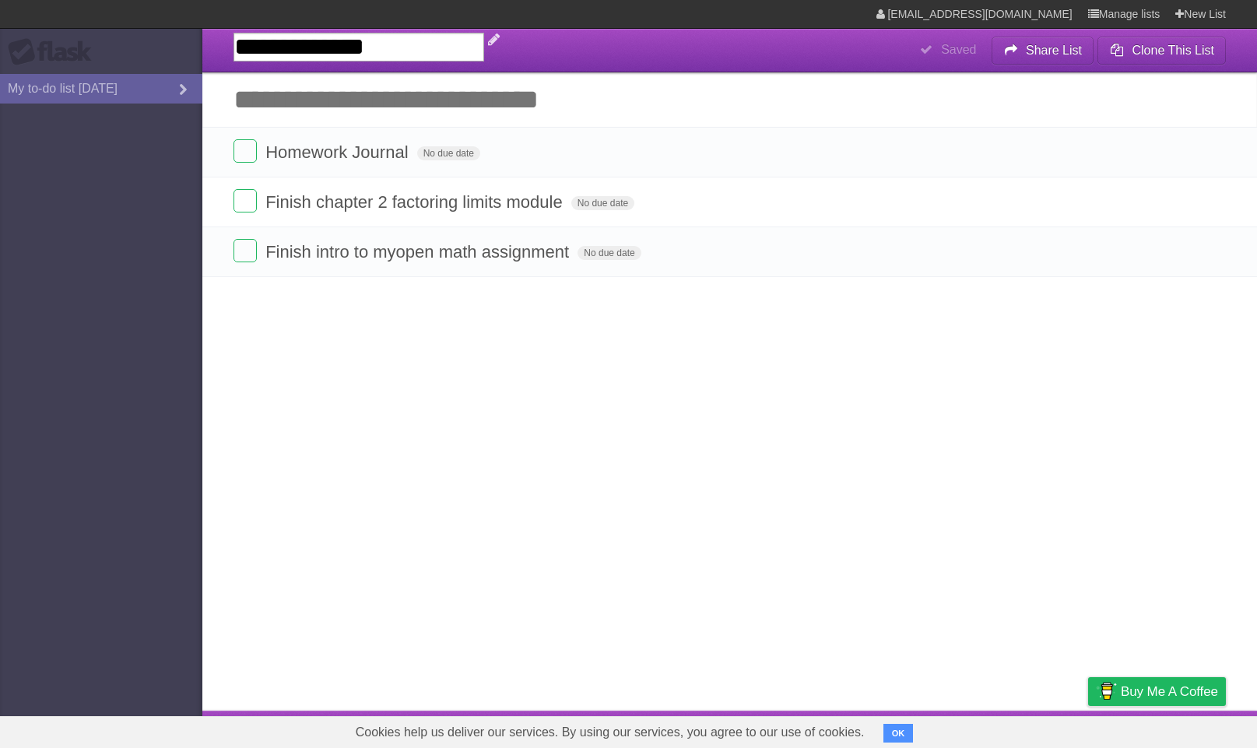 This screenshot has width=1257, height=748. Describe the element at coordinates (1157, 691) in the screenshot. I see `a: Buy me a coffee` at that location.